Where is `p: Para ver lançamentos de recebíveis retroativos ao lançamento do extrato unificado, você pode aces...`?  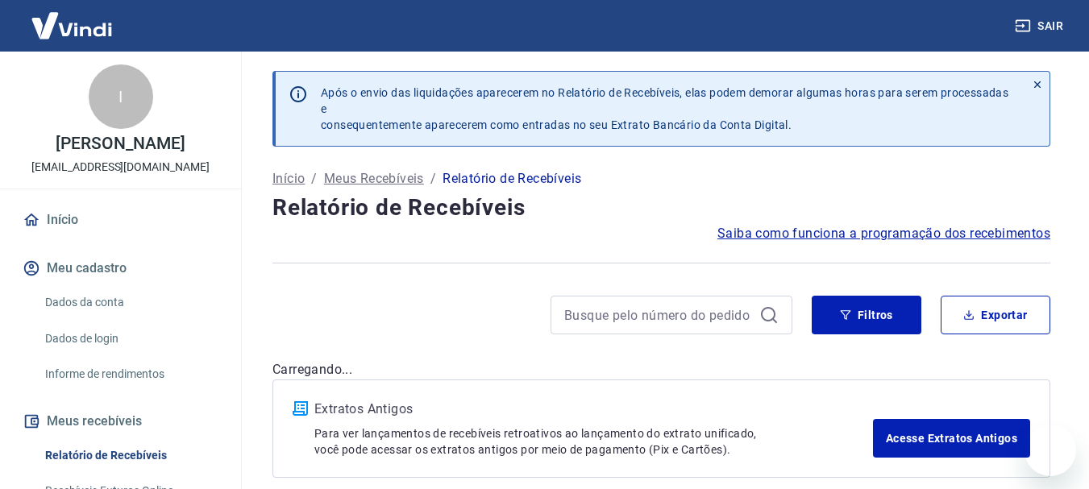 p: Para ver lançamentos de recebíveis retroativos ao lançamento do extrato unificado, você pode aces... is located at coordinates (593, 442).